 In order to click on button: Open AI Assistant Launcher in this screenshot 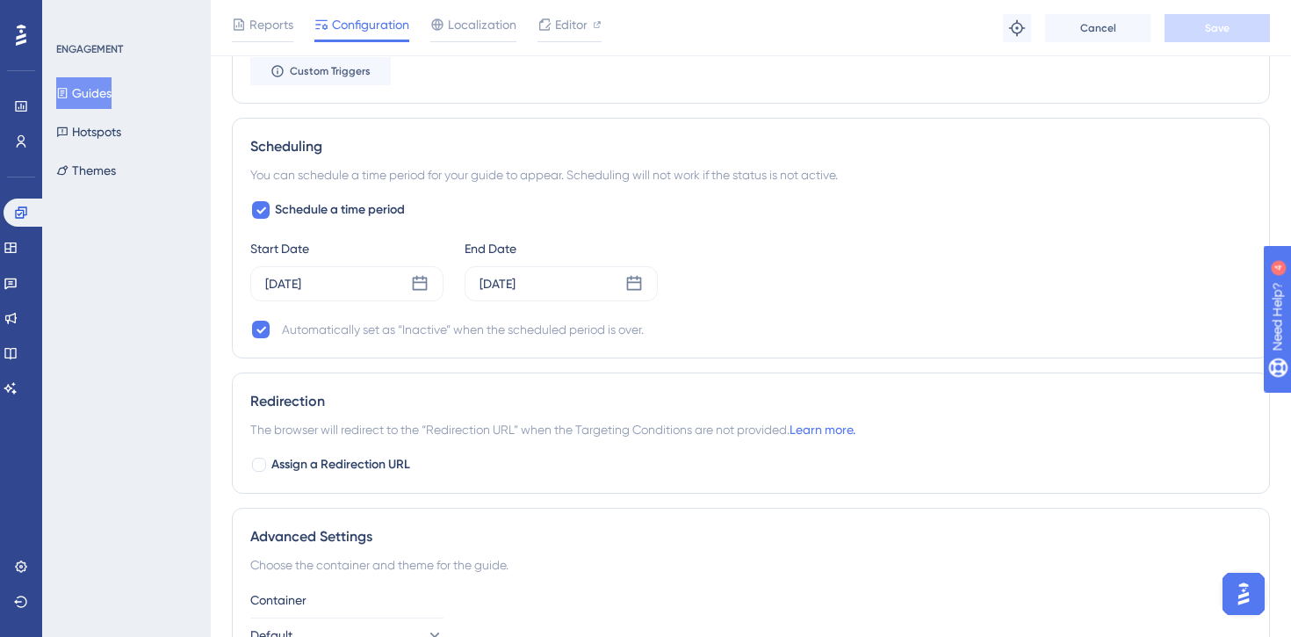, I will do `click(26, 26)`.